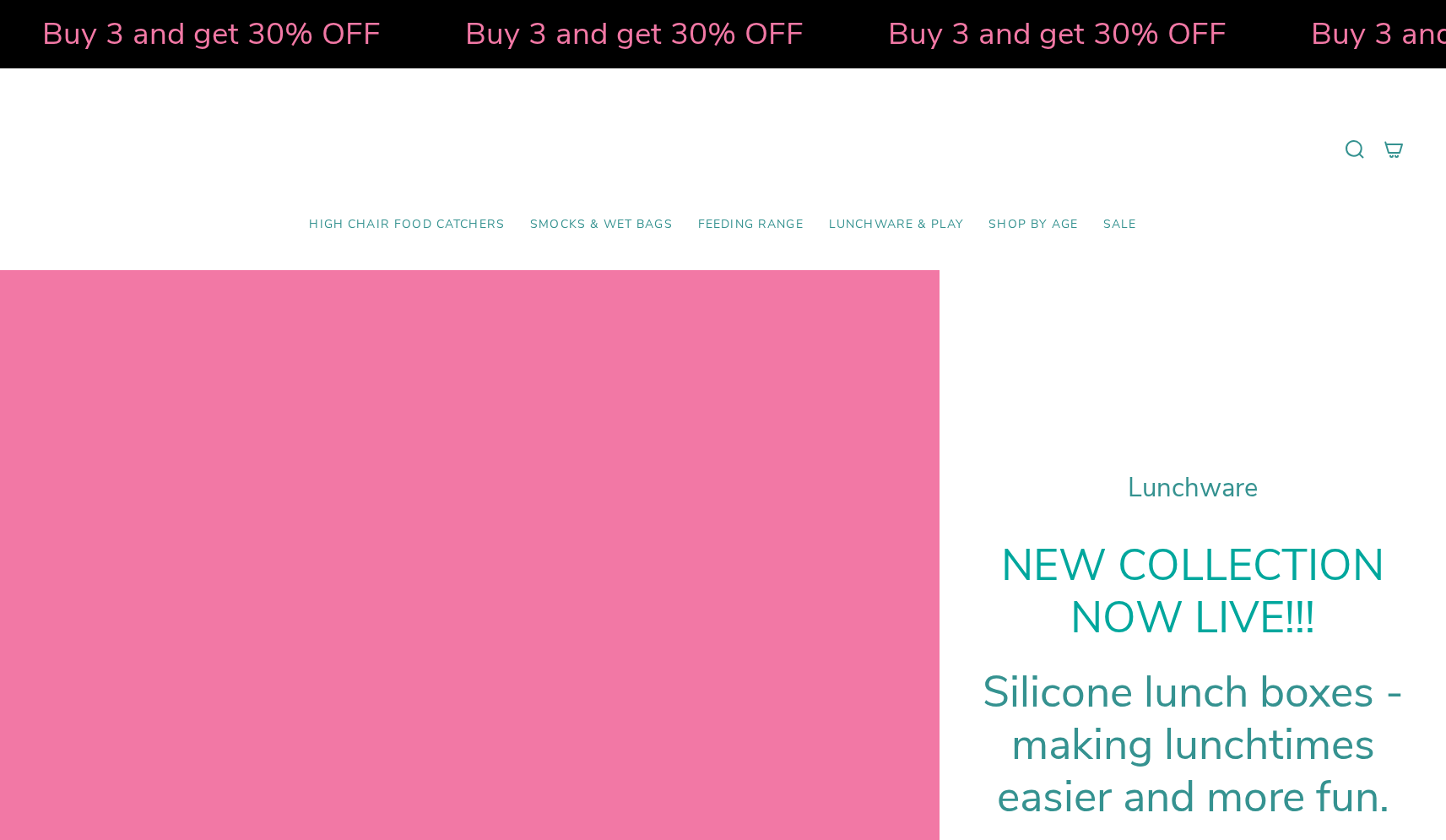 The image size is (1446, 840). Describe the element at coordinates (1033, 224) in the screenshot. I see `span: Shop by Age` at that location.